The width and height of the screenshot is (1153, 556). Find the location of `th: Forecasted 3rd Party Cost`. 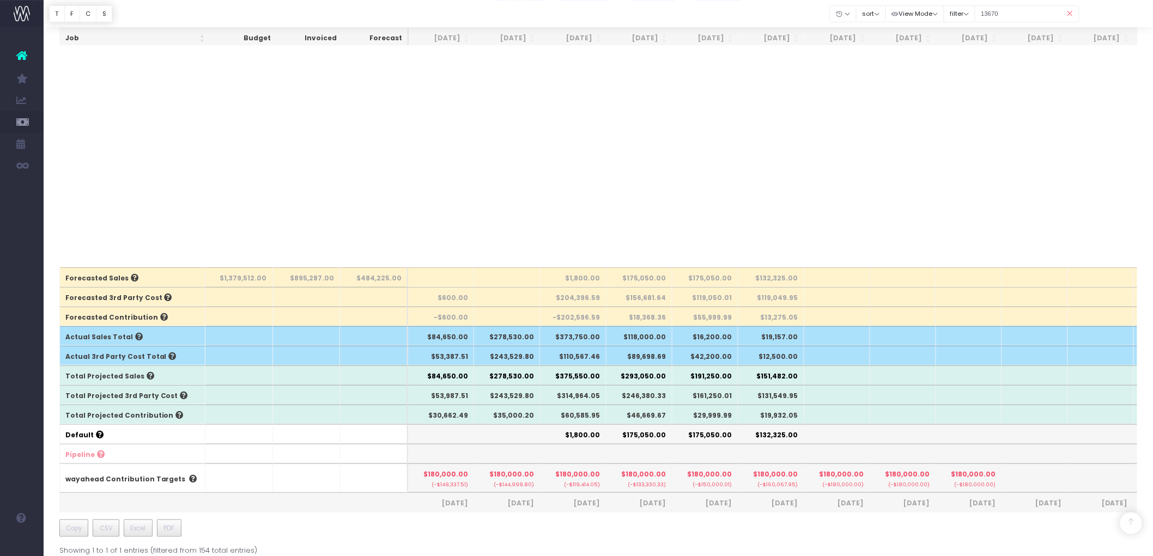

th: Forecasted 3rd Party Cost is located at coordinates (132, 297).